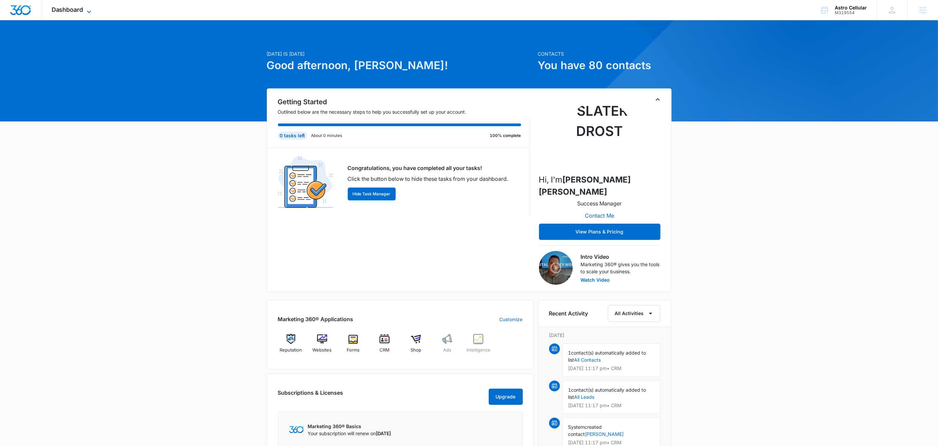 This screenshot has height=446, width=938. Describe the element at coordinates (327, 136) in the screenshot. I see `p: About 0 minutes` at that location.